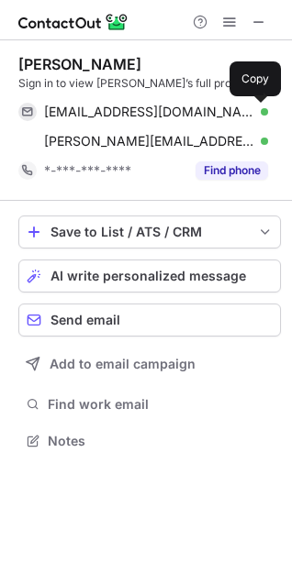 This screenshot has height=585, width=292. I want to click on button: Find work email, so click(150, 405).